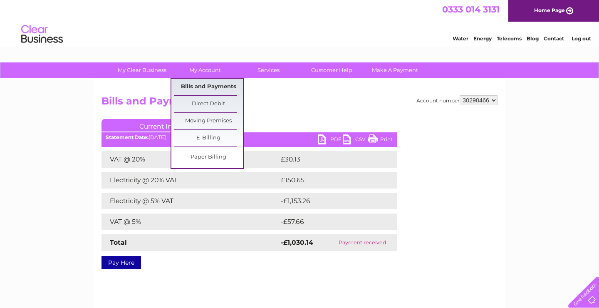  What do you see at coordinates (297, 242) in the screenshot?
I see `strong: -£1,030.14` at bounding box center [297, 242].